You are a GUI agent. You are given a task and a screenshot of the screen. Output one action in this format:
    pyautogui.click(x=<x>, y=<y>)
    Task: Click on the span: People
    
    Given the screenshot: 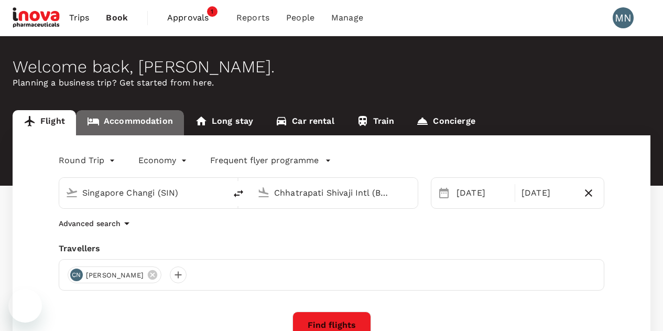 What is the action you would take?
    pyautogui.click(x=300, y=18)
    